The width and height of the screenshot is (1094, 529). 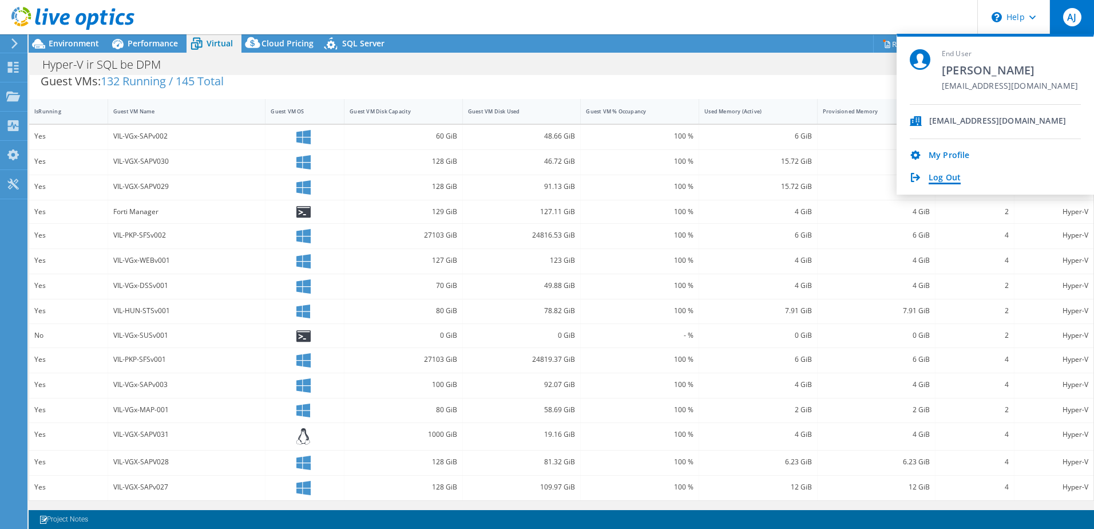 What do you see at coordinates (363, 43) in the screenshot?
I see `span: SQL Server` at bounding box center [363, 43].